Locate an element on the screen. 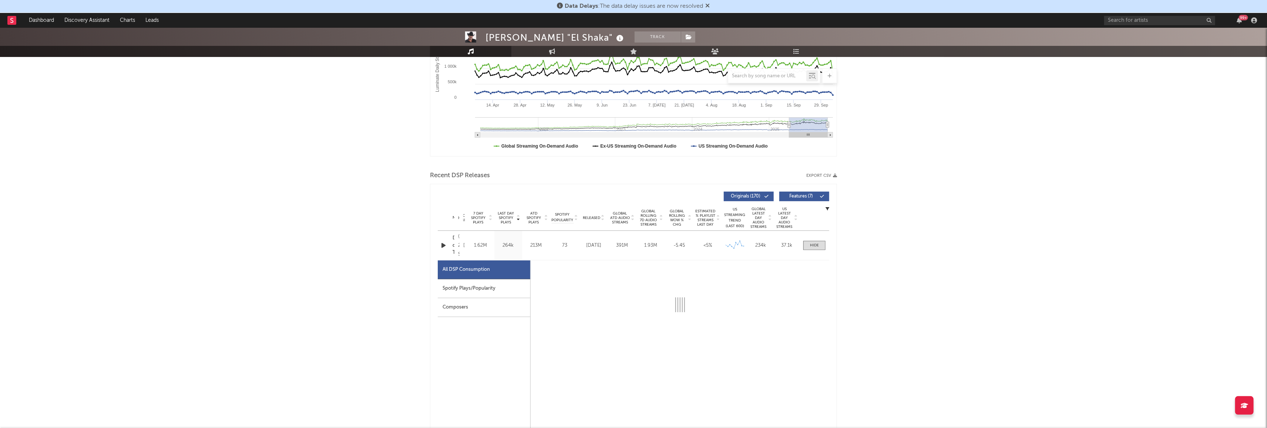  span: Global Rolling WoW % Chg is located at coordinates (677, 218).